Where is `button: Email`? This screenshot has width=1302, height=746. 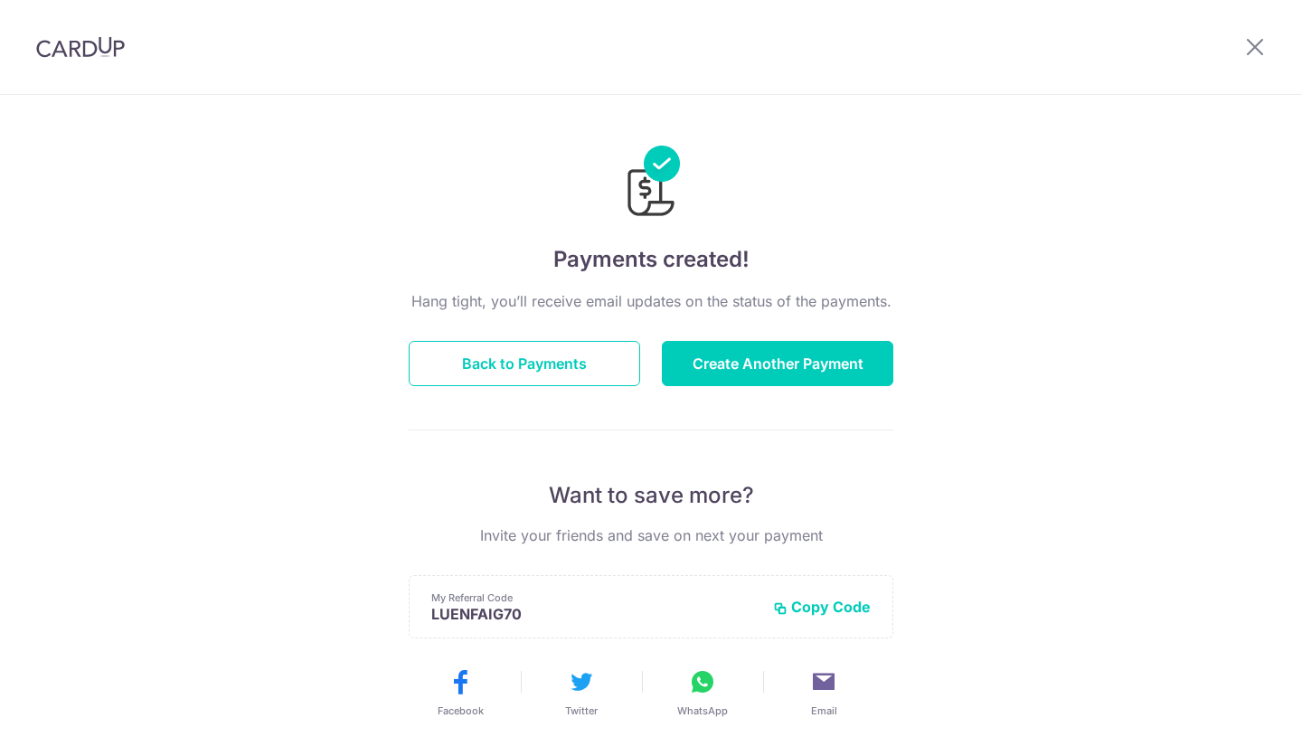 button: Email is located at coordinates (823, 692).